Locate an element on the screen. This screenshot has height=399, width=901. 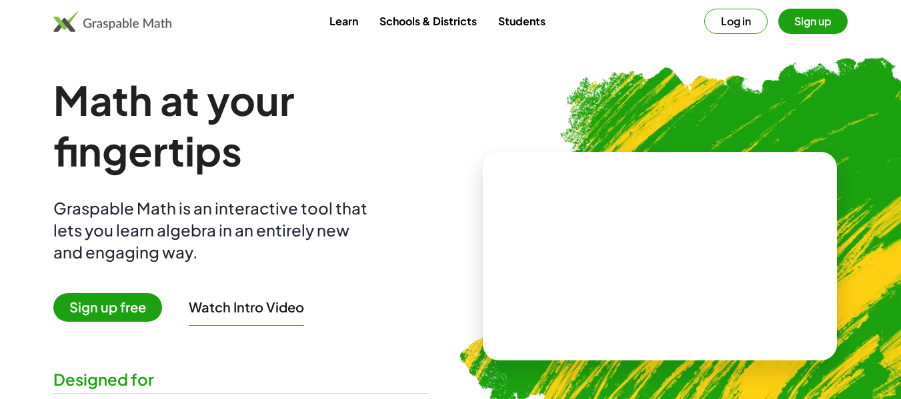
div: Graspable Math is an interactive tool that lets you learn algebra in an entirely new and engaging... is located at coordinates (213, 230).